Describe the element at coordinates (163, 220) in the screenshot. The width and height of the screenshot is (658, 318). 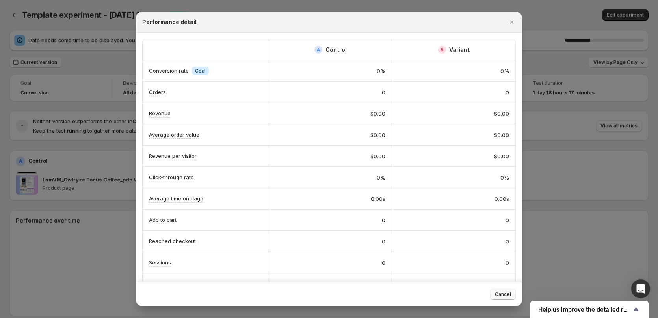
I see `p: Add to cart` at that location.